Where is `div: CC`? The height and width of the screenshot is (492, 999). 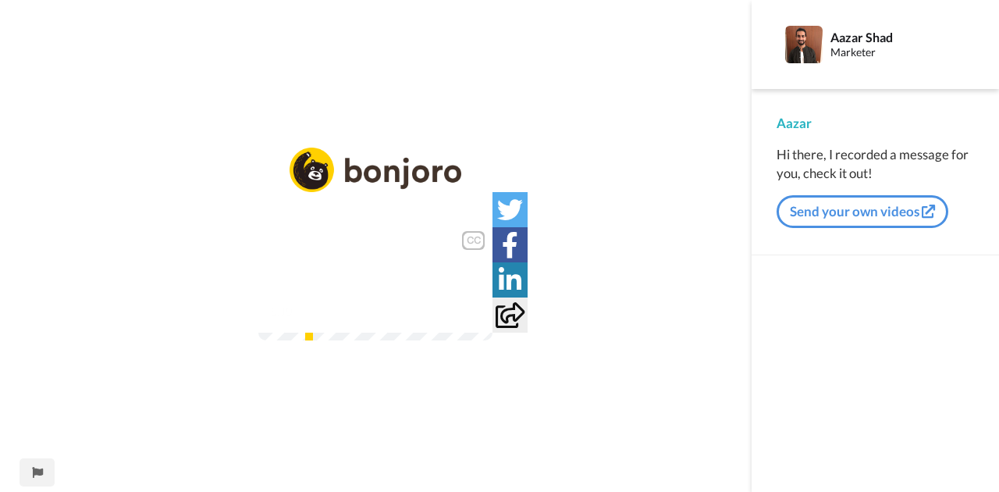
div: CC is located at coordinates (473, 240).